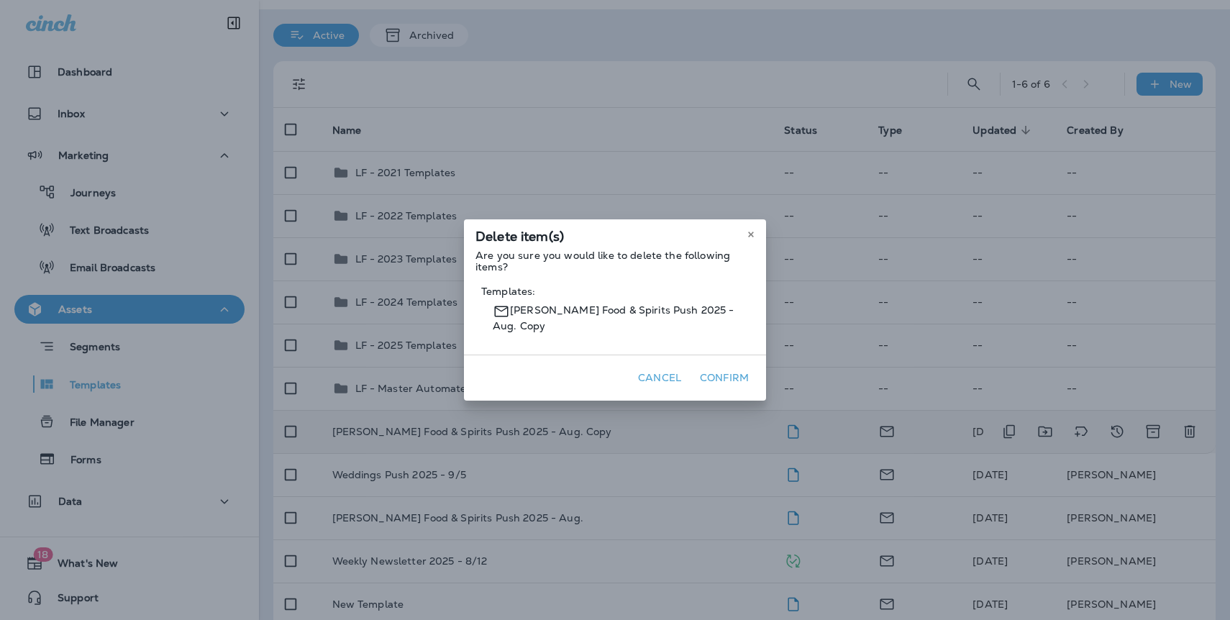 The width and height of the screenshot is (1230, 620). I want to click on span: Templates:, so click(615, 291).